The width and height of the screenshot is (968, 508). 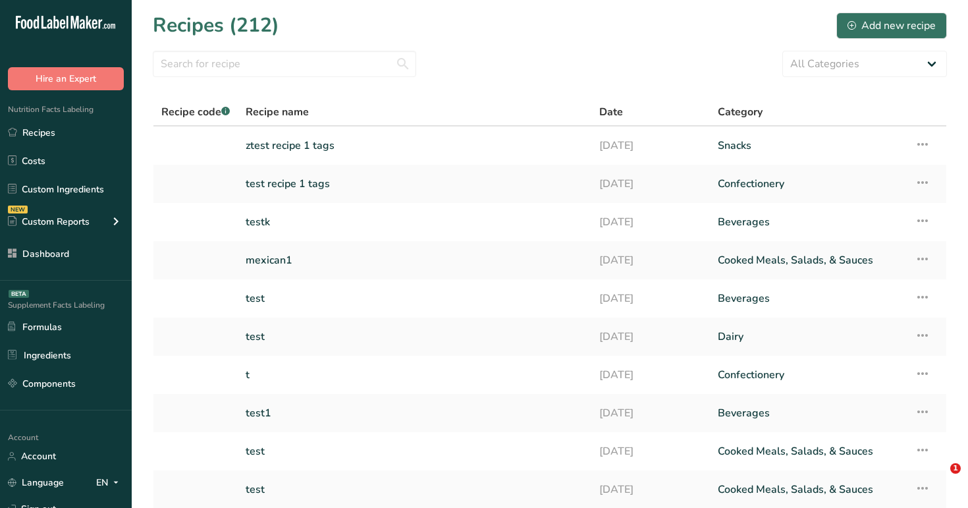 What do you see at coordinates (892, 26) in the screenshot?
I see `button: Add new recipe` at bounding box center [892, 26].